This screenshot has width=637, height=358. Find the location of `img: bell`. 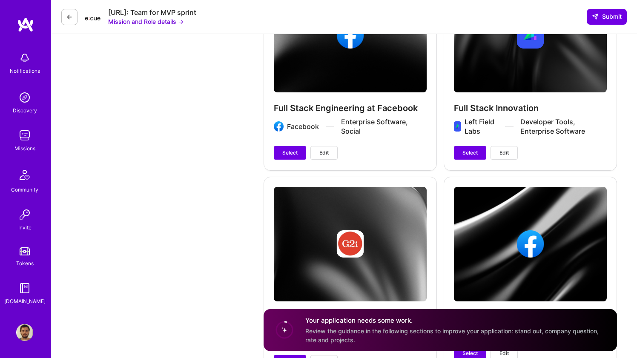

img: bell is located at coordinates (25, 58).